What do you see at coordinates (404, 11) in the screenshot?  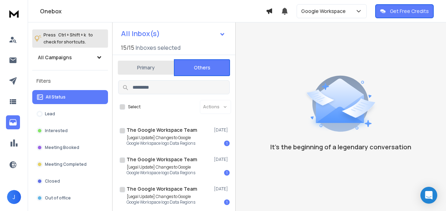 I see `button: Get Free Credits` at bounding box center [404, 11].